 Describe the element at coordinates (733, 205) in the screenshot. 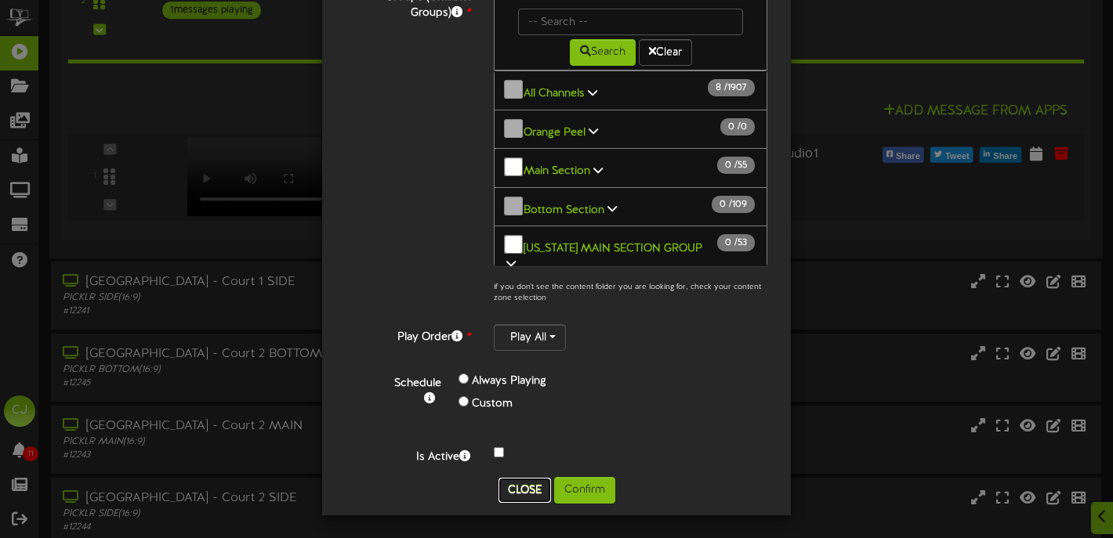

I see `span: / 109` at that location.